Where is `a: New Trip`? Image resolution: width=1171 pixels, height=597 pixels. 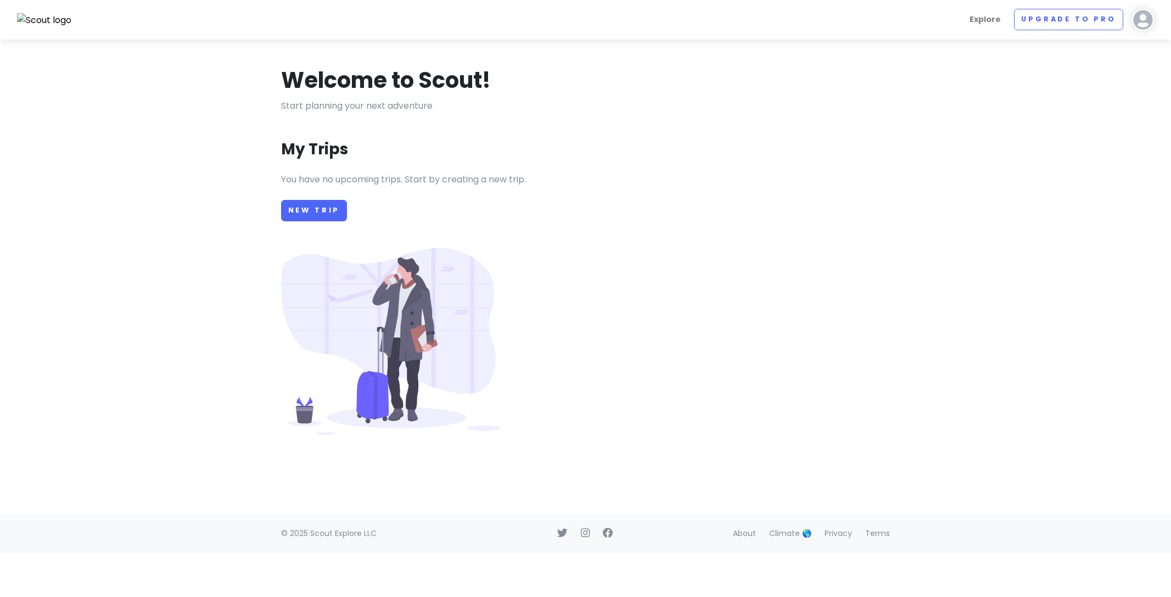
a: New Trip is located at coordinates (314, 210).